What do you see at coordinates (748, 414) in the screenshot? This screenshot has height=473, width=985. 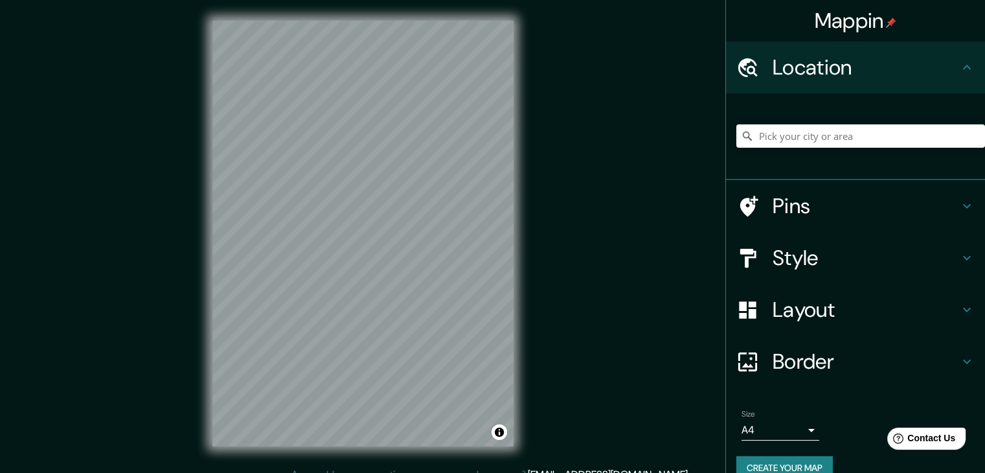 I see `label: Size` at bounding box center [748, 414].